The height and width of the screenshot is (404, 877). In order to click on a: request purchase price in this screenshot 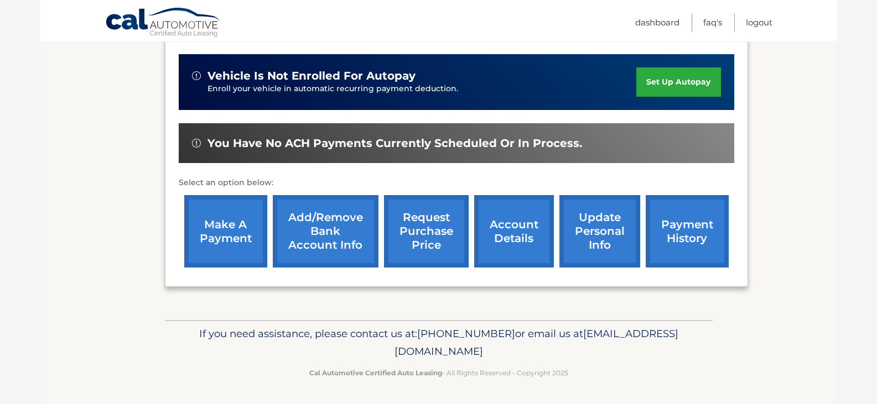, I will do `click(426, 231)`.